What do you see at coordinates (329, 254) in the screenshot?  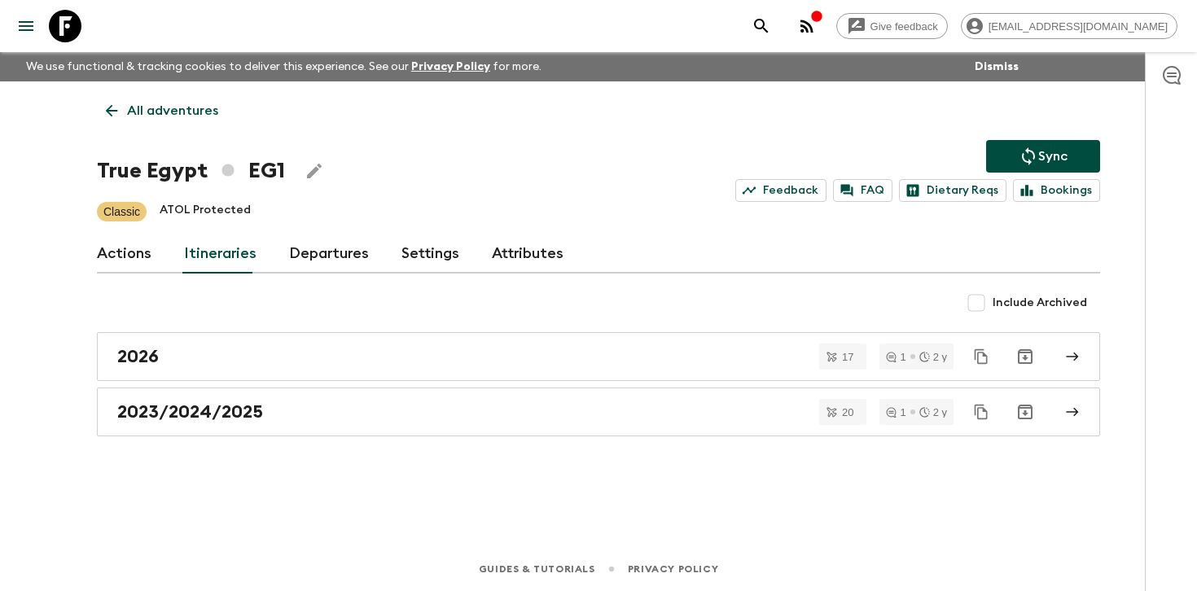 I see `a: Departures` at bounding box center [329, 254].